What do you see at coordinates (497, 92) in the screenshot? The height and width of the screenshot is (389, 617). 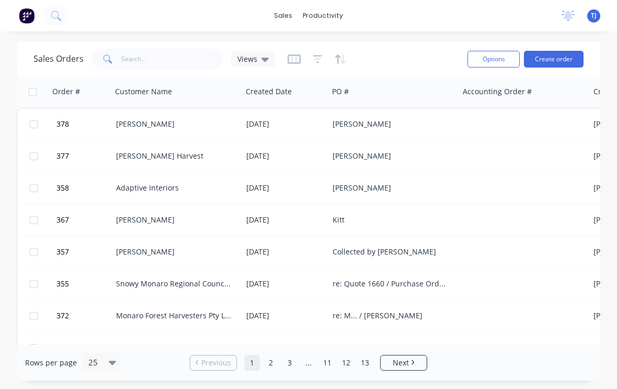 I see `div: Accounting Order #` at bounding box center [497, 92].